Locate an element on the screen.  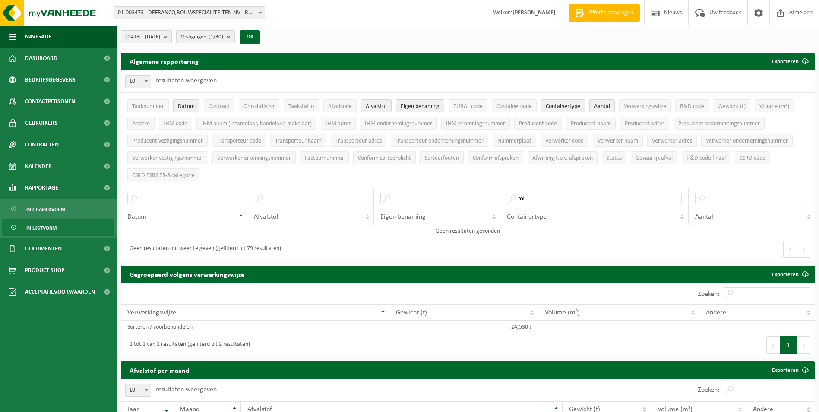
a: Exporteren is located at coordinates (789, 274).